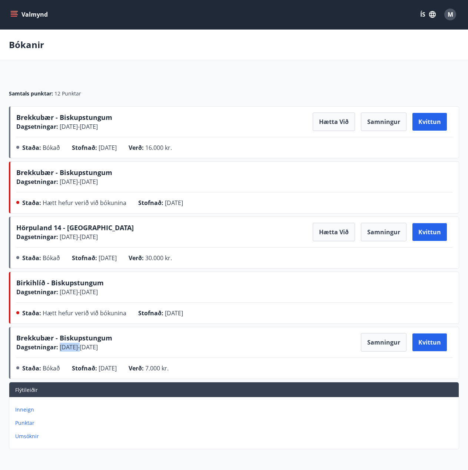 The height and width of the screenshot is (470, 468). Describe the element at coordinates (68, 94) in the screenshot. I see `span: 12 Punktar` at that location.